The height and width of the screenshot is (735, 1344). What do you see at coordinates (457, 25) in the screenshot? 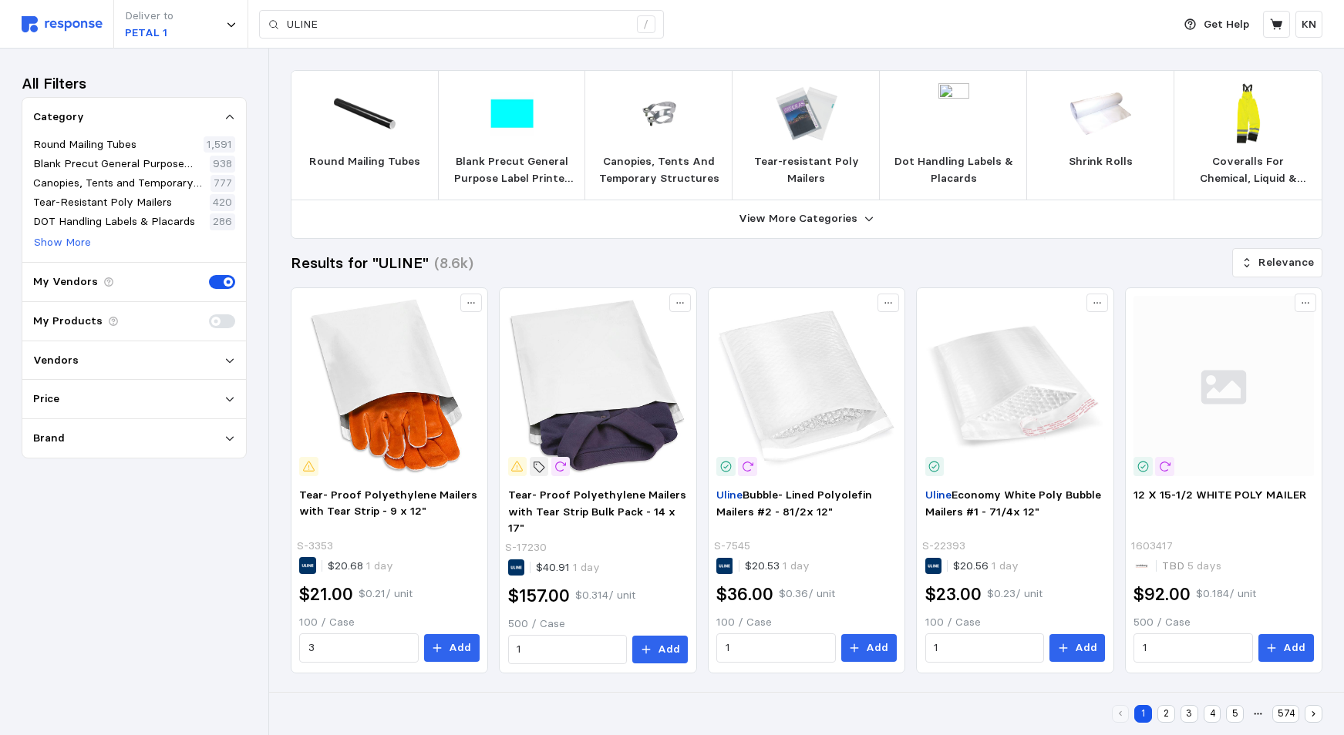
I see `input: Search for a product name or SKU` at bounding box center [457, 25].